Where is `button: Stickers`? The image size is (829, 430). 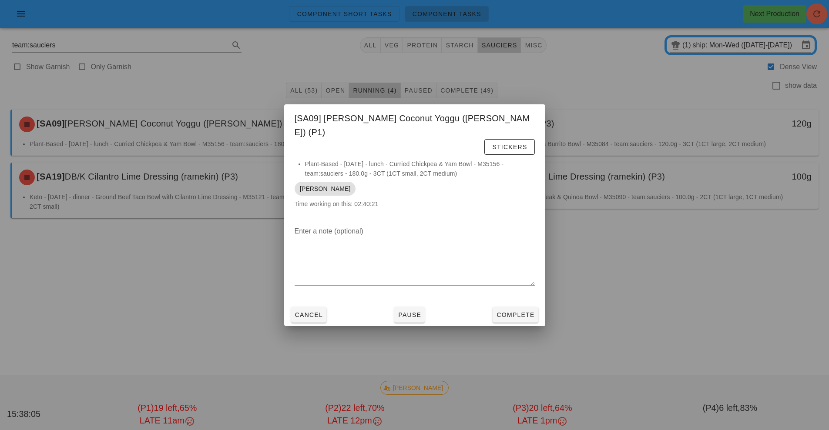 button: Stickers is located at coordinates (509, 147).